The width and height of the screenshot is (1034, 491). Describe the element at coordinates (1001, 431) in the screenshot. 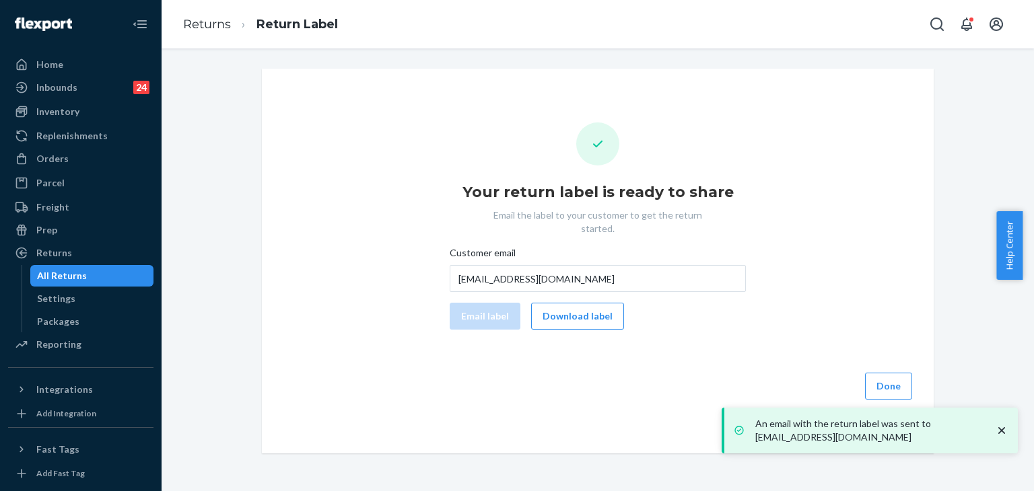

I see `svg: close toast` at that location.